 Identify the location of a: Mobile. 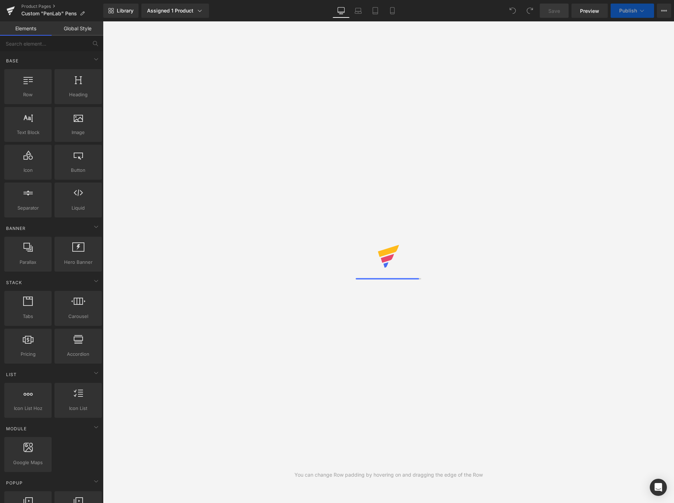
(393, 11).